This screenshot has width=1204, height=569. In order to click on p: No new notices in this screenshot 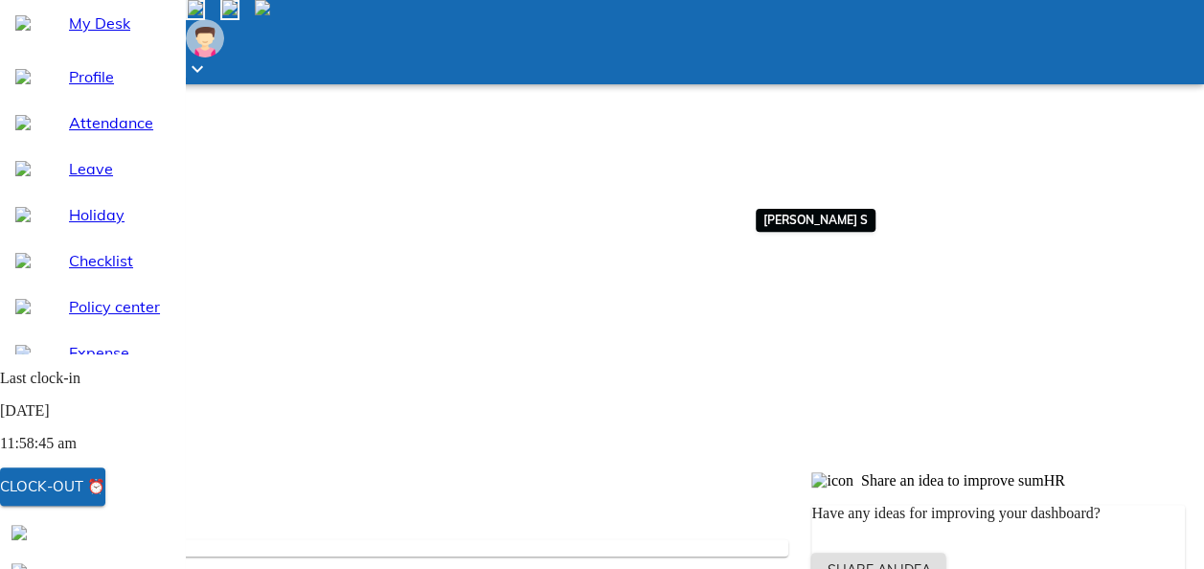, I will do `click(409, 548)`.